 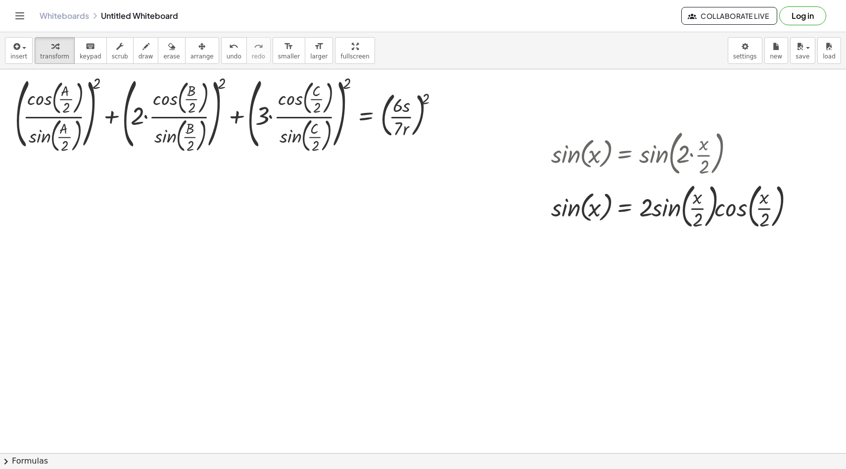 What do you see at coordinates (120, 50) in the screenshot?
I see `button: scrub` at bounding box center [120, 50].